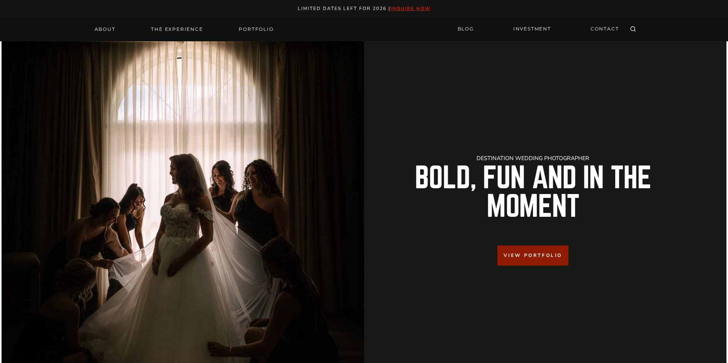  I want to click on h2: Bold, Fun And in the Moment, so click(533, 193).